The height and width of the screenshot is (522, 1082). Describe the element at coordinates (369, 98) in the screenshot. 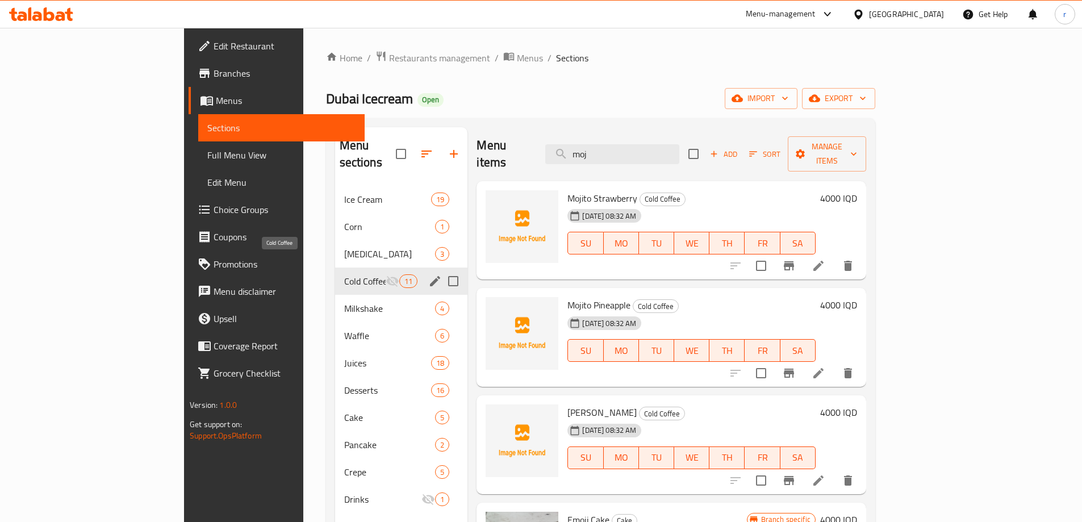

I see `span: Dubai Icecream` at that location.